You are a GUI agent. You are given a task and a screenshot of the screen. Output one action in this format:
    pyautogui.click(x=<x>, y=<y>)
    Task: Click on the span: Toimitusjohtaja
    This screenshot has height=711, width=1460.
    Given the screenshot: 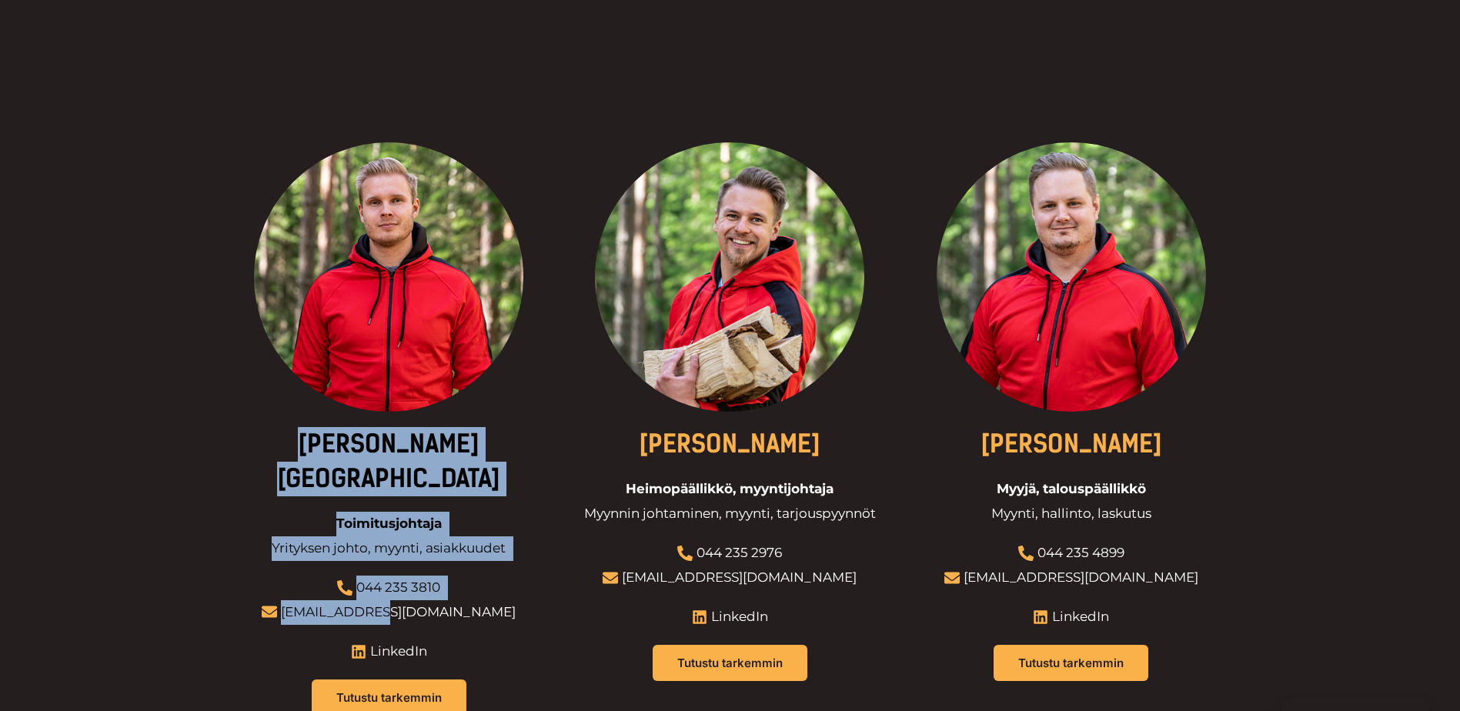 What is the action you would take?
    pyautogui.click(x=389, y=524)
    